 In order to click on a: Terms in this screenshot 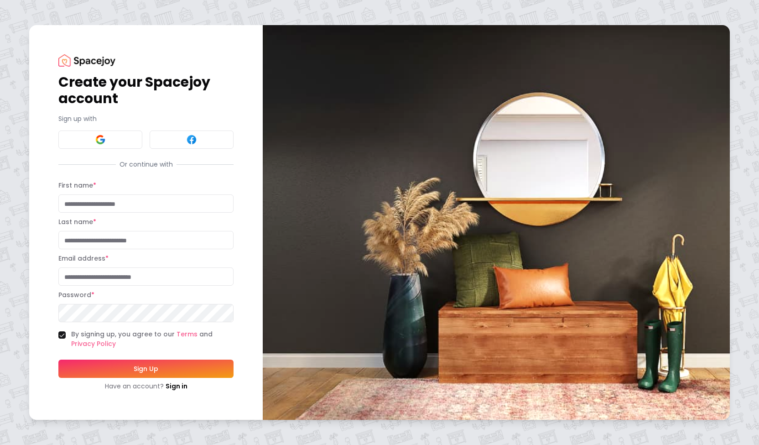, I will do `click(187, 334)`.